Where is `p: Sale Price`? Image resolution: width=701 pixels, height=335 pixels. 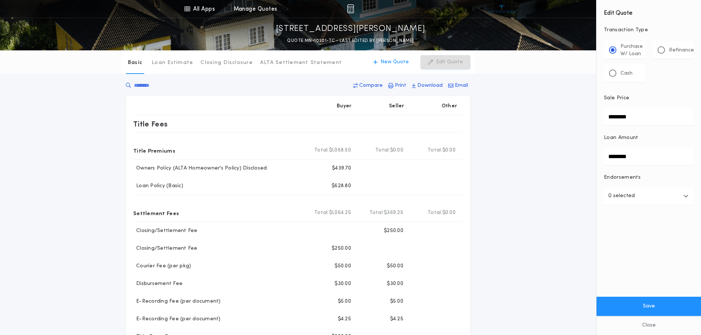 p: Sale Price is located at coordinates (617, 98).